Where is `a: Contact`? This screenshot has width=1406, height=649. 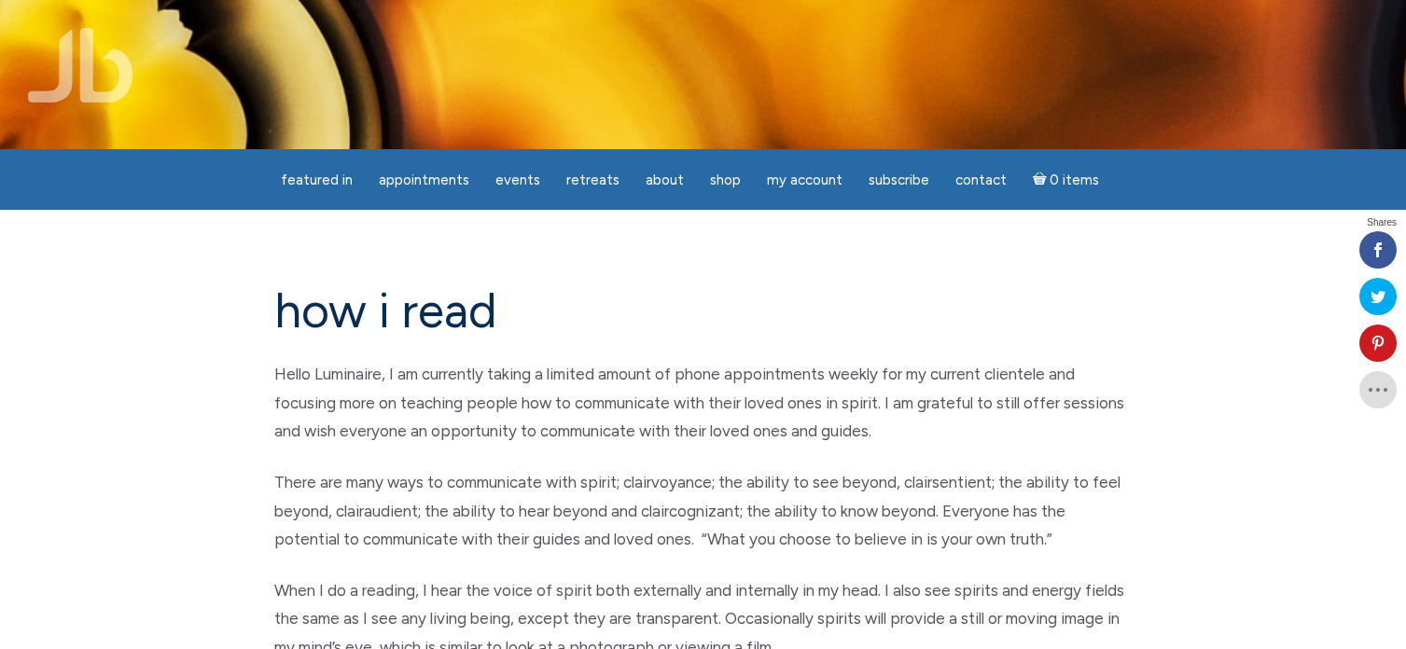 a: Contact is located at coordinates (981, 180).